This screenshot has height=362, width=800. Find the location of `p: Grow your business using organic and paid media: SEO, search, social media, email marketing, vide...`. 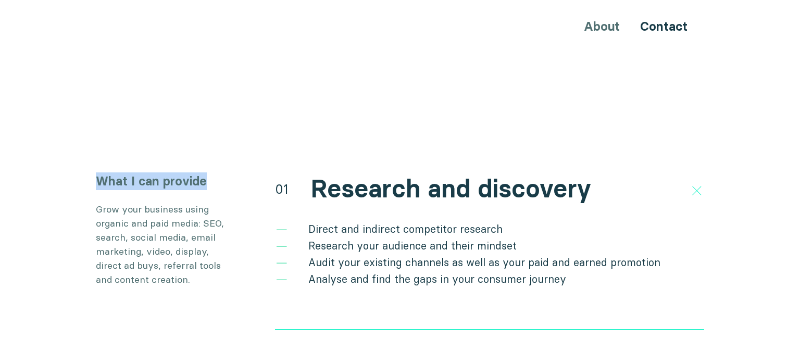

p: Grow your business using organic and paid media: SEO, search, social media, email marketing, vide... is located at coordinates (164, 244).